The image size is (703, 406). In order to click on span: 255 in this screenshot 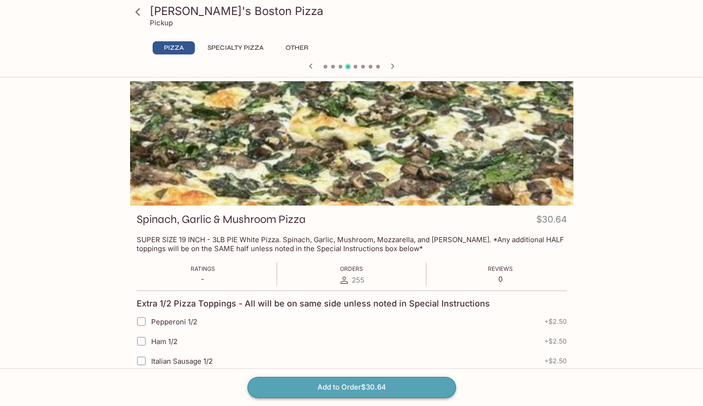, I will do `click(358, 280)`.